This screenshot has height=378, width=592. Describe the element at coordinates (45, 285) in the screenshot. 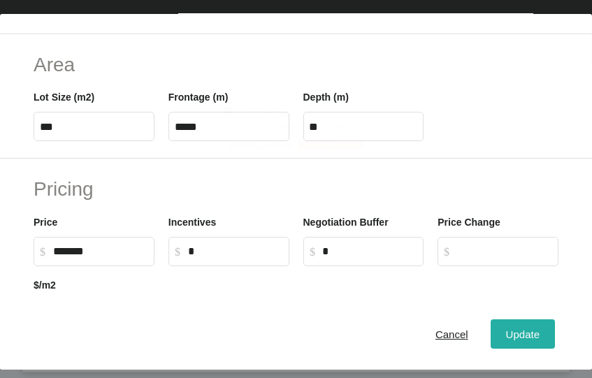

I see `label: $/m2` at that location.